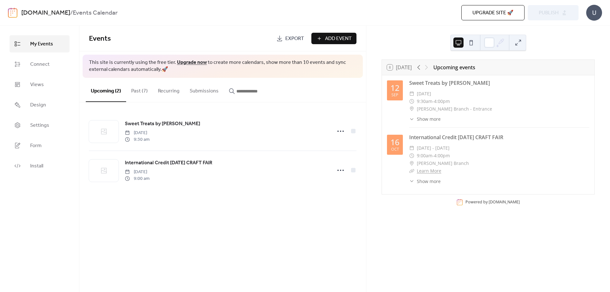 Image resolution: width=610 pixels, height=292 pixels. I want to click on a: Form, so click(39, 146).